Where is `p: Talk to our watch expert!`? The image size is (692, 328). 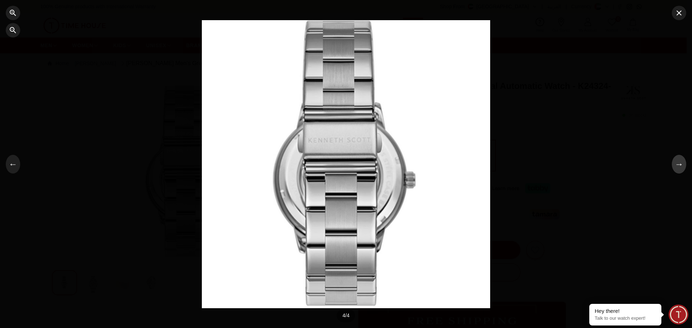 p: Talk to our watch expert! is located at coordinates (626, 319).